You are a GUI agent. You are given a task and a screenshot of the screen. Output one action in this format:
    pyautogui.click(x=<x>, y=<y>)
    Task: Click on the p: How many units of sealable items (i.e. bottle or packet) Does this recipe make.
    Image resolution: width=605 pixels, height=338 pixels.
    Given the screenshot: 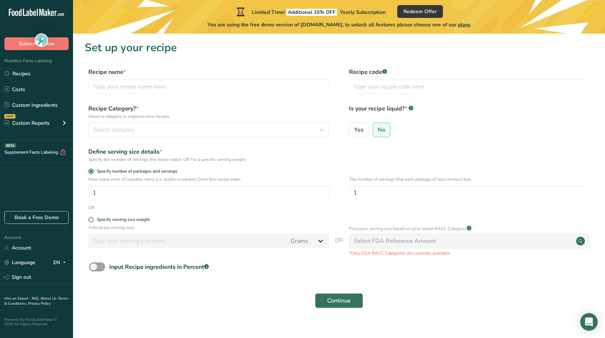 What is the action you would take?
    pyautogui.click(x=209, y=179)
    